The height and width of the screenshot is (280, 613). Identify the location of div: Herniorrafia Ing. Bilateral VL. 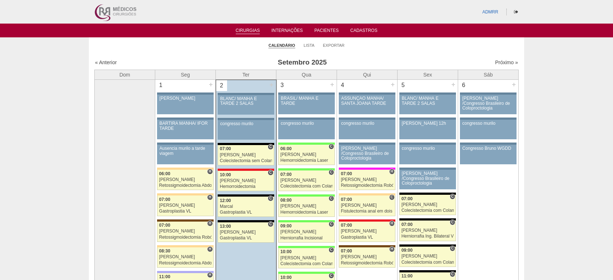
(427, 236).